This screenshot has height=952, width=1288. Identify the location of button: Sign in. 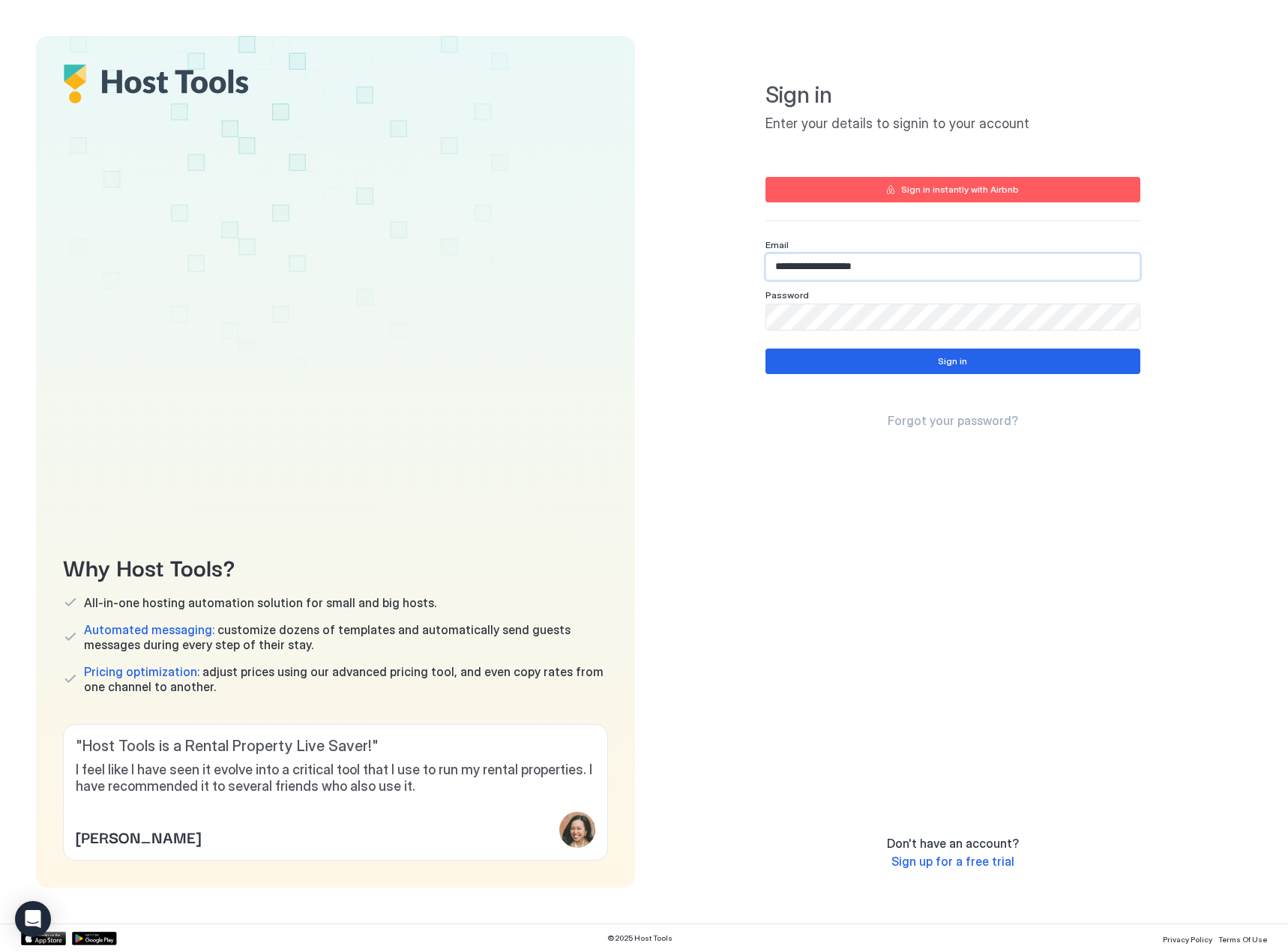
(952, 361).